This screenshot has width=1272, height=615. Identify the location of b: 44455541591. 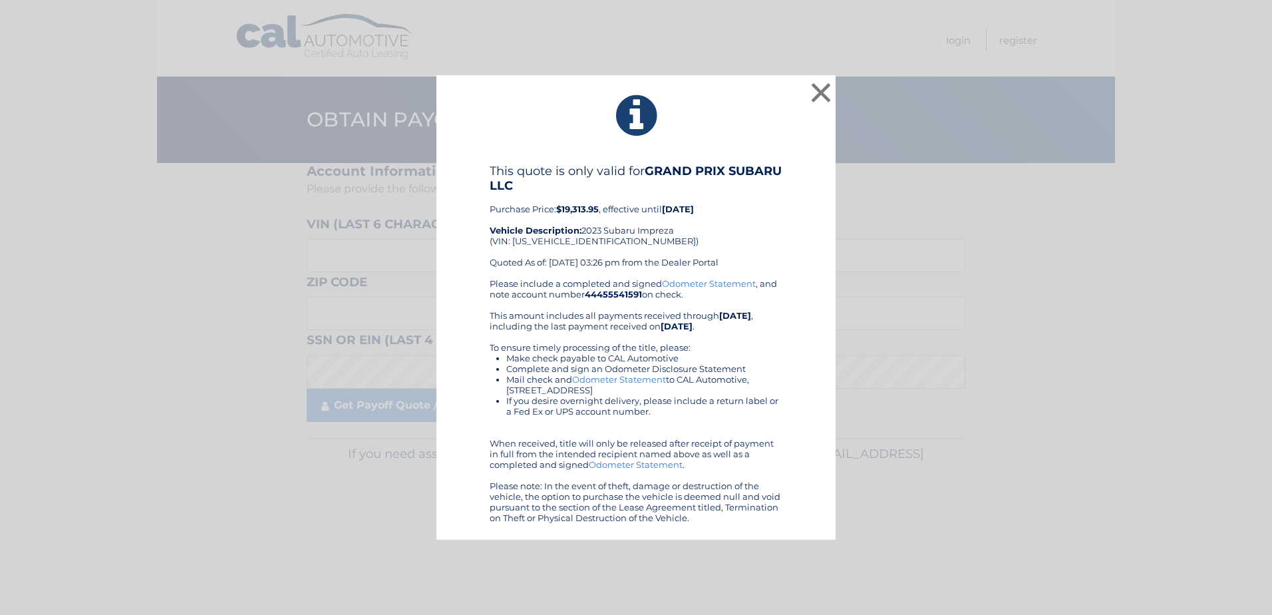
(614, 294).